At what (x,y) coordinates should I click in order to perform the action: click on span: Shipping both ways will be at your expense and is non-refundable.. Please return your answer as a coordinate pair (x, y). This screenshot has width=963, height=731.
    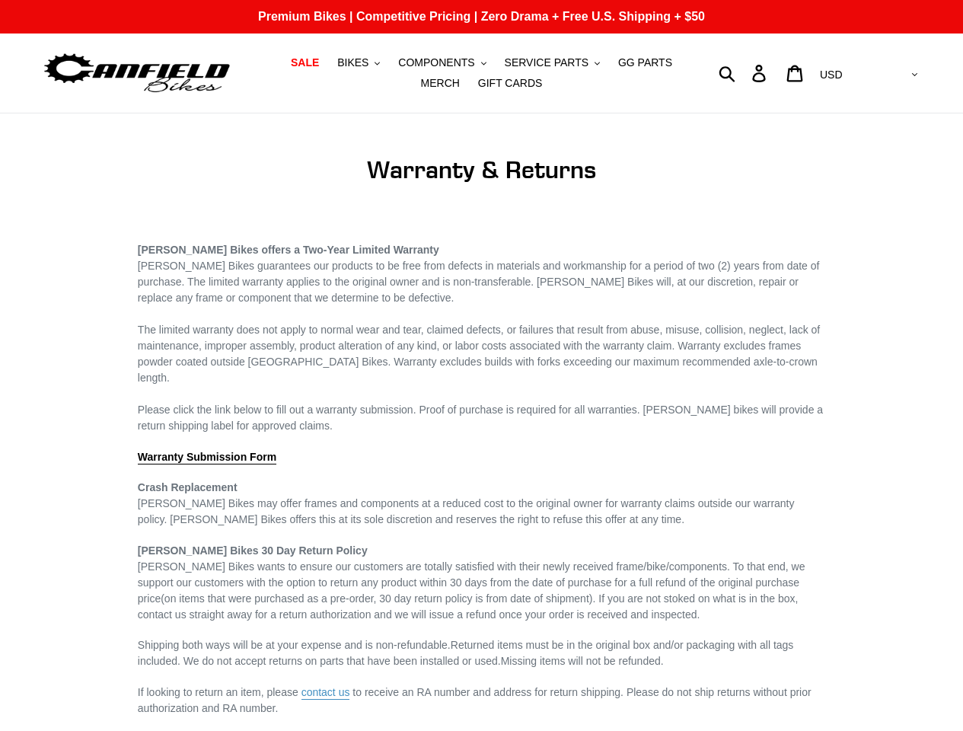
    Looking at the image, I should click on (294, 645).